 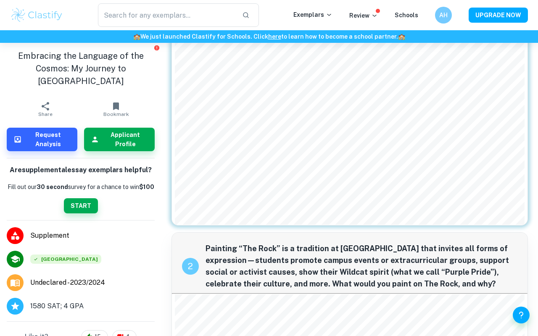 What do you see at coordinates (313, 15) in the screenshot?
I see `p: Exemplars` at bounding box center [313, 15].